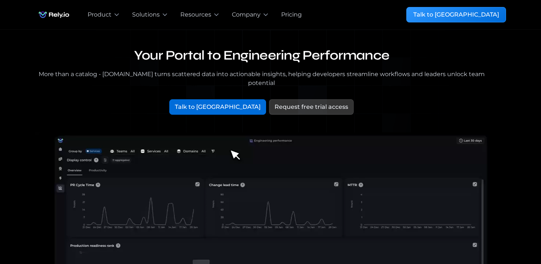  What do you see at coordinates (311, 107) in the screenshot?
I see `a: Request free trial access` at bounding box center [311, 107].